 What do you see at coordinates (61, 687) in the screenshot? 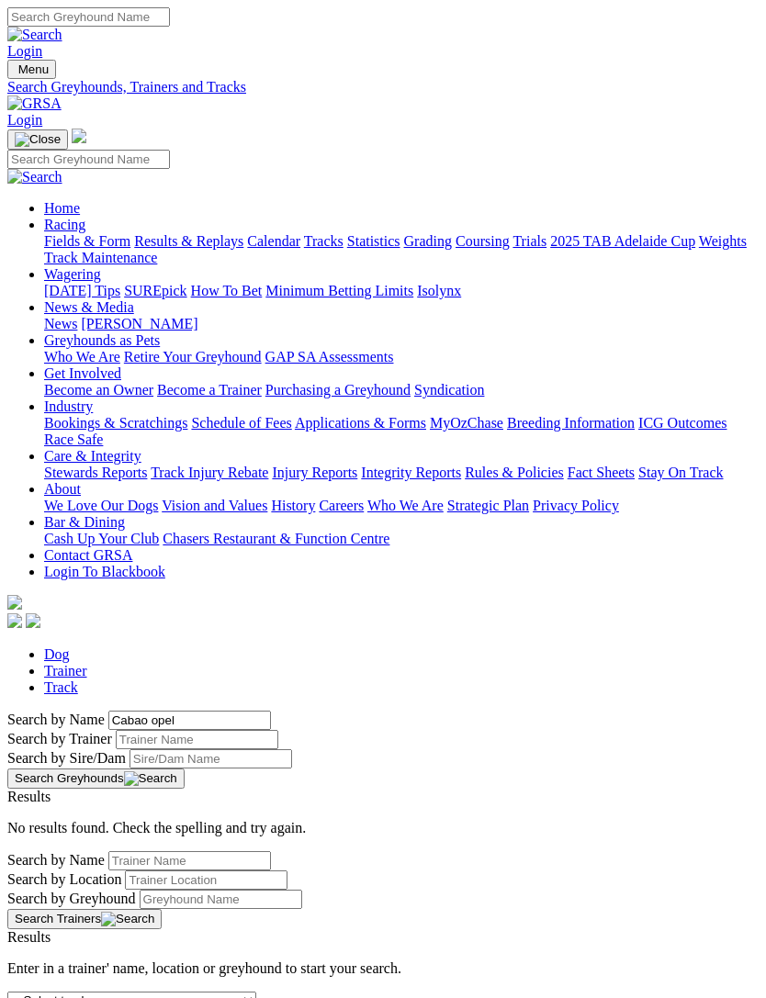
I see `a: Track` at bounding box center [61, 687].